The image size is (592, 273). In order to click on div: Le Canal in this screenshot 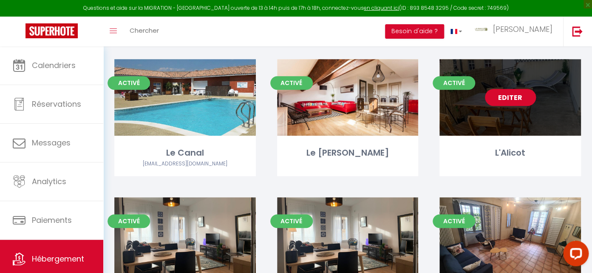, I will do `click(185, 152)`.